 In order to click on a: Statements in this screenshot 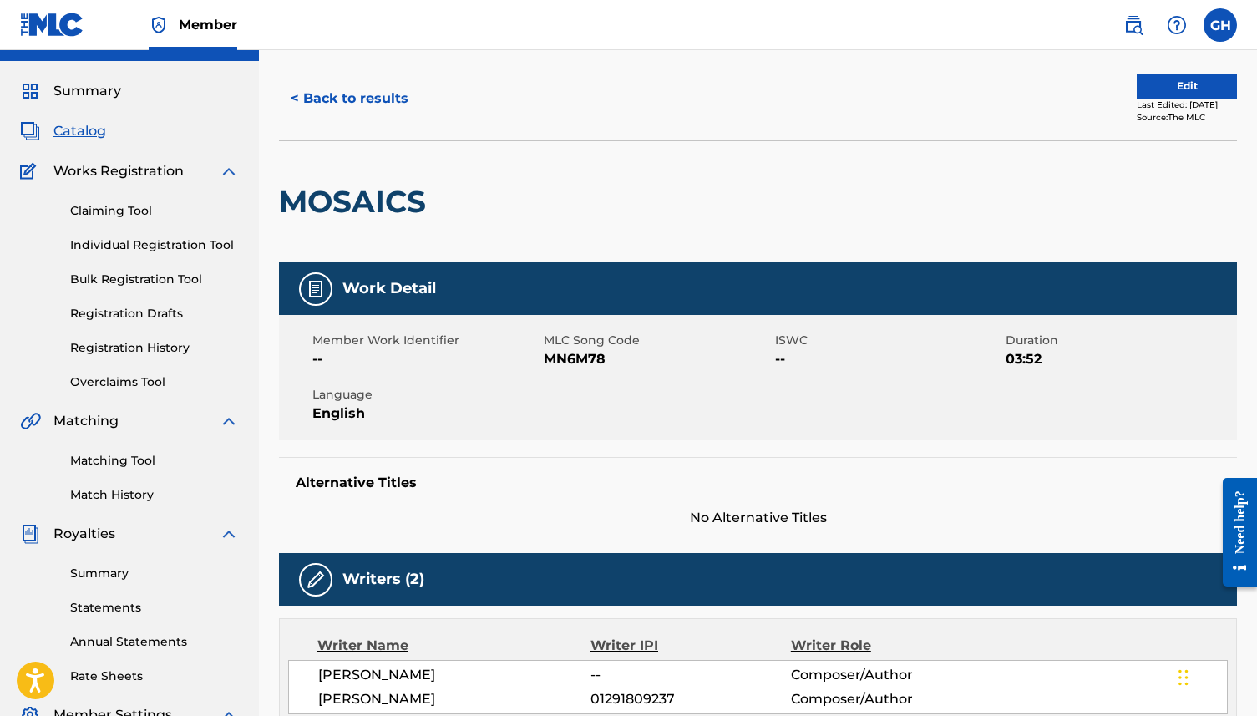, I will do `click(154, 607)`.